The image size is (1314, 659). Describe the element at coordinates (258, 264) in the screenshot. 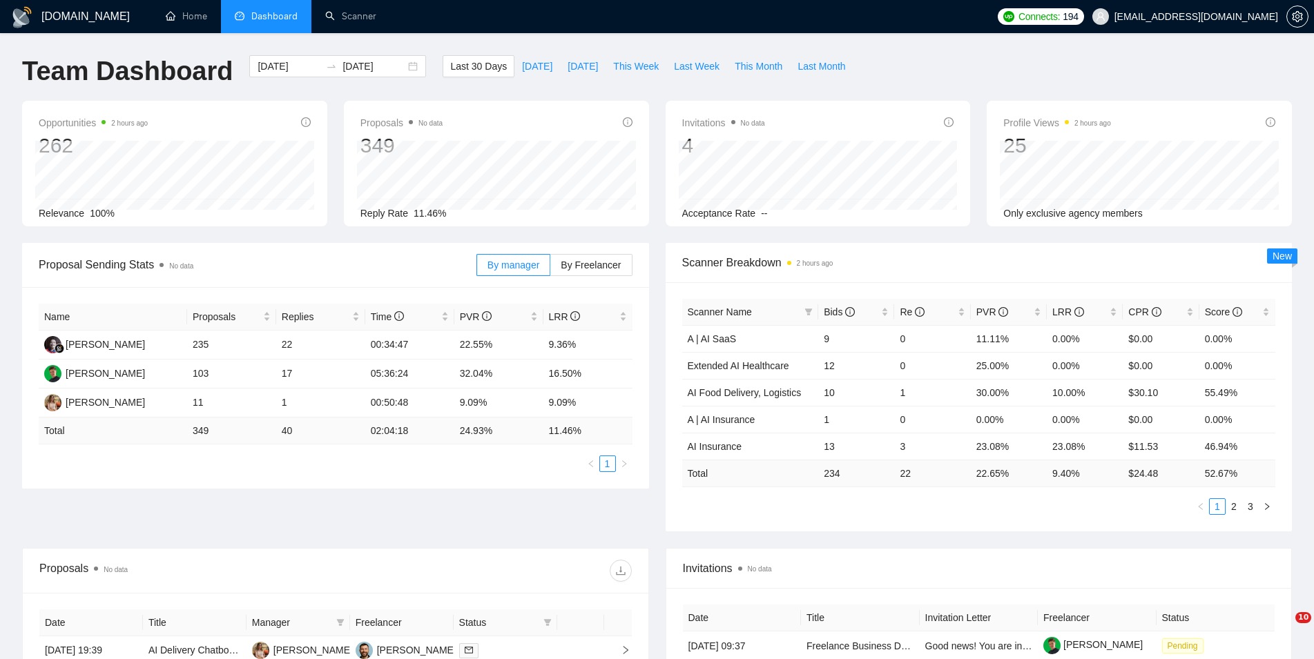

I see `span: Proposal Sending Stats` at that location.